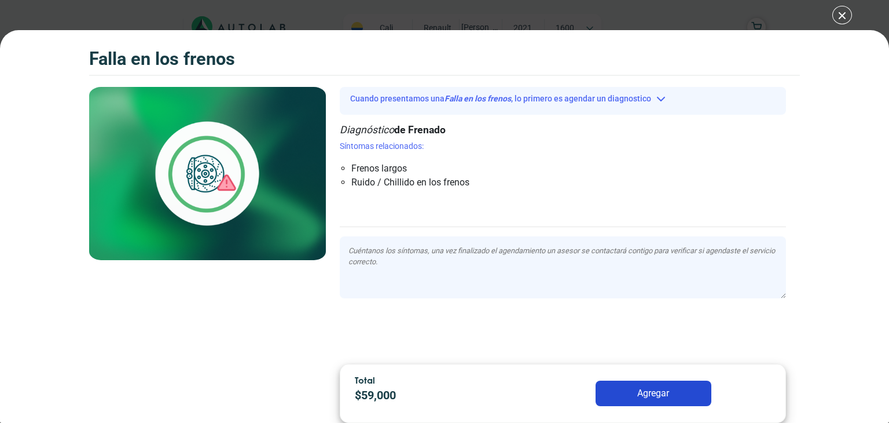 The width and height of the screenshot is (889, 423). What do you see at coordinates (367, 130) in the screenshot?
I see `span: Diagnóstico` at bounding box center [367, 130].